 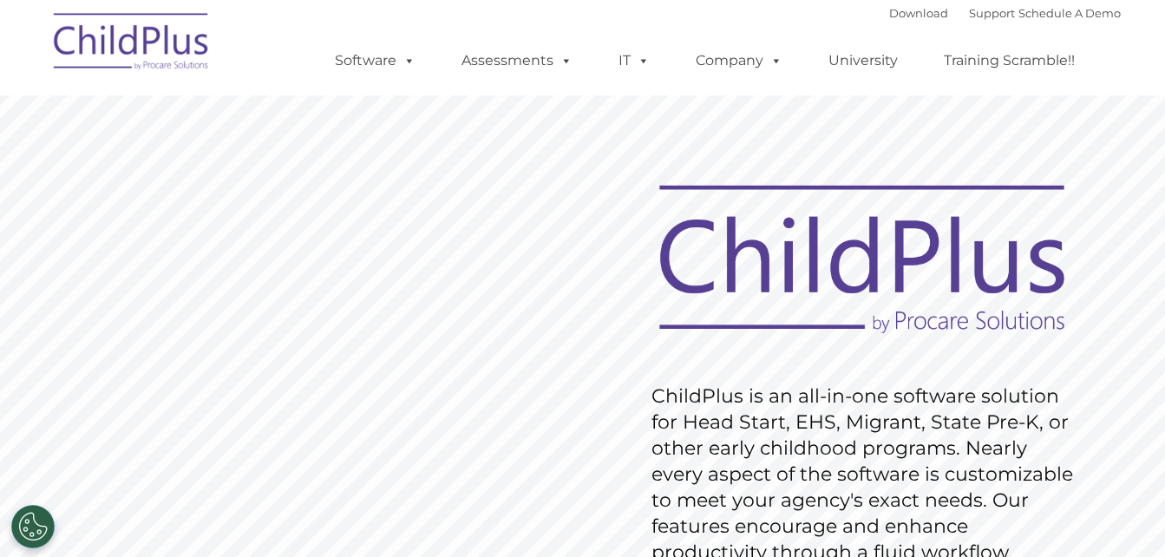 I want to click on a: University, so click(x=863, y=61).